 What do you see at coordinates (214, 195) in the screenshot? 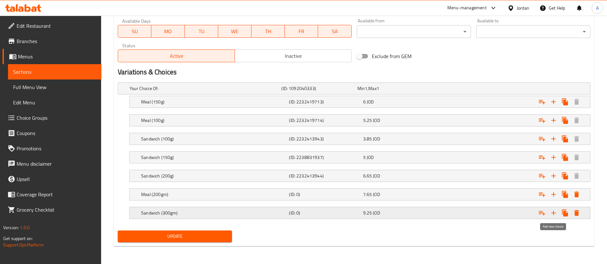
I see `h5: Meal (200gm)` at bounding box center [214, 195].